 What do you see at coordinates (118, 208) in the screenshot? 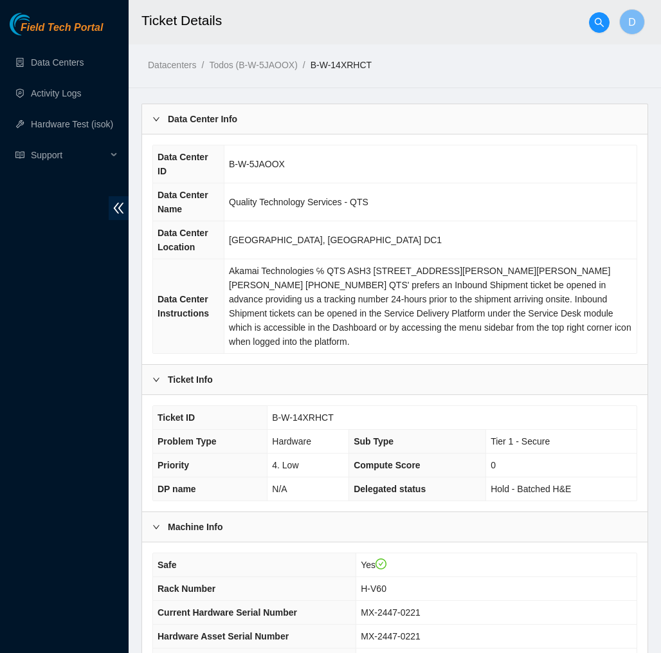
I see `span: double-left` at bounding box center [118, 208].